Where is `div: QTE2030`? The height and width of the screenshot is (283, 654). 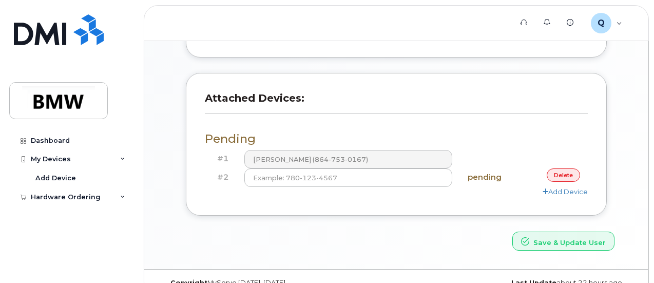
div: QTE2030 is located at coordinates (606, 23).